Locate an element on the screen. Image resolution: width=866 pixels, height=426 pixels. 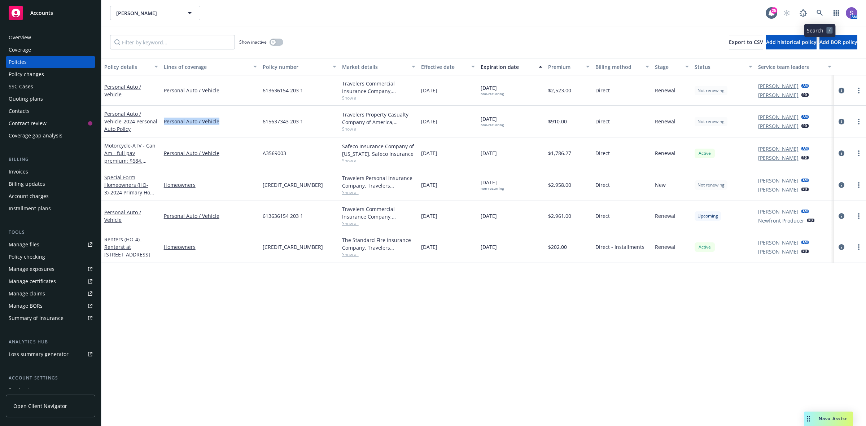
div: Manage certificates is located at coordinates (32, 281).